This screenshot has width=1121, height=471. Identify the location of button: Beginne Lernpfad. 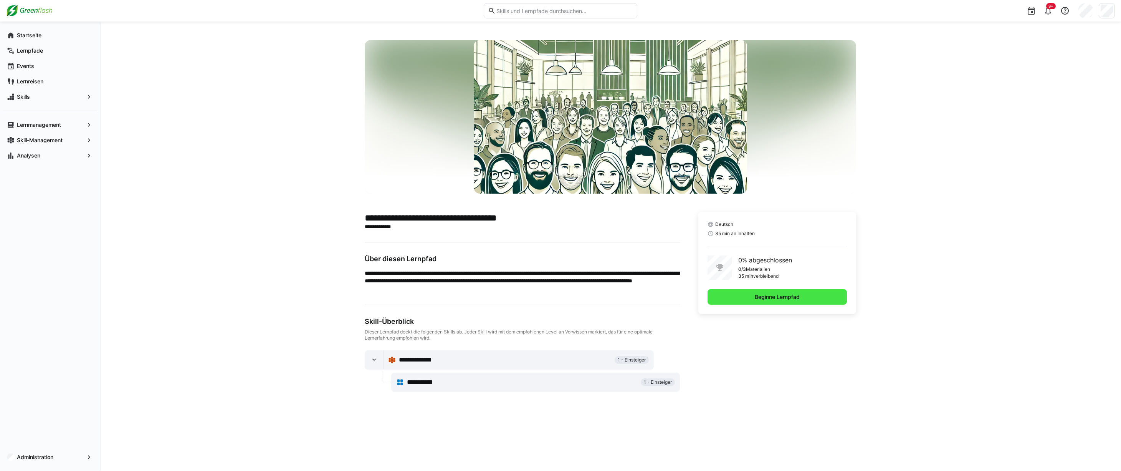
(777, 297).